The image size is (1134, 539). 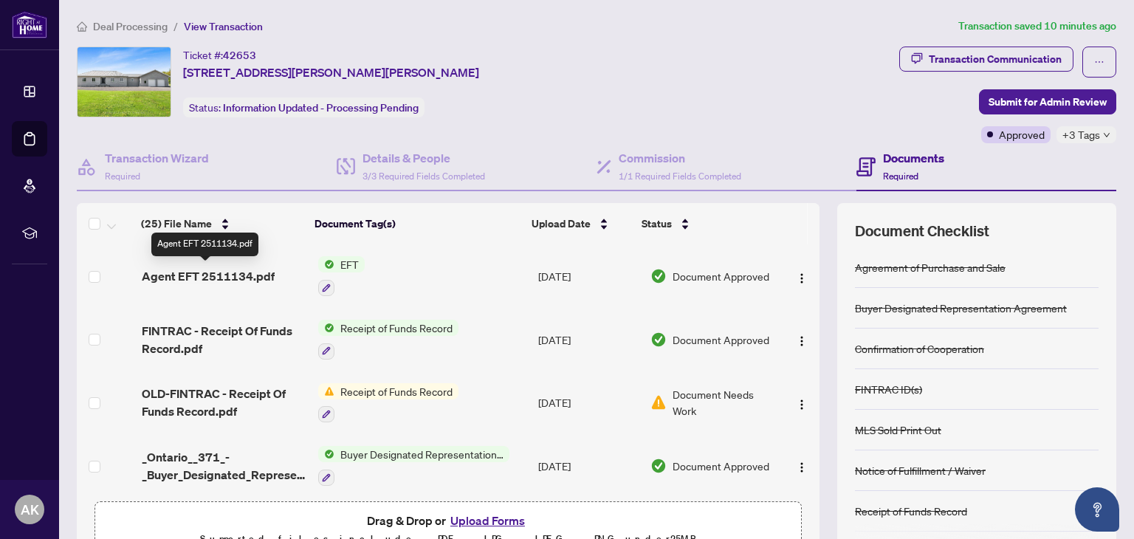 What do you see at coordinates (920, 470) in the screenshot?
I see `div: Notice of Fulfillment / Waiver` at bounding box center [920, 470].